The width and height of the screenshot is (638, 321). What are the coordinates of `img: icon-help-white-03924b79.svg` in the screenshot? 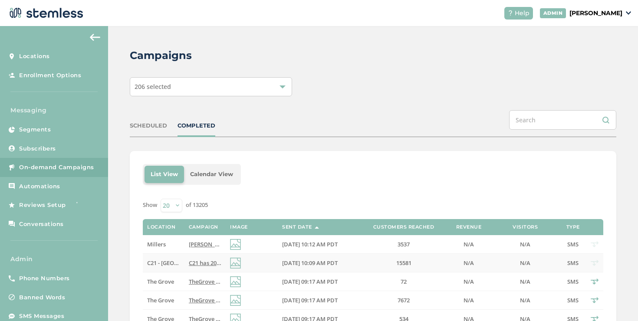 It's located at (510, 13).